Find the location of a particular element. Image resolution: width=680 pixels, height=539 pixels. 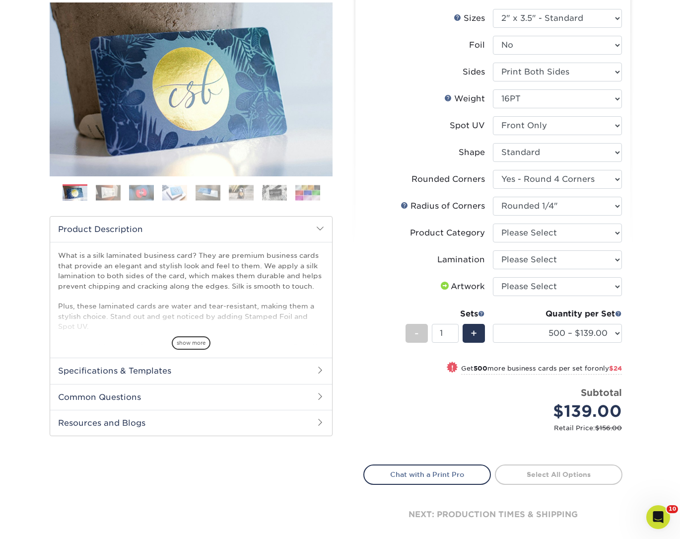

img: Business Cards 04 is located at coordinates (175, 192).